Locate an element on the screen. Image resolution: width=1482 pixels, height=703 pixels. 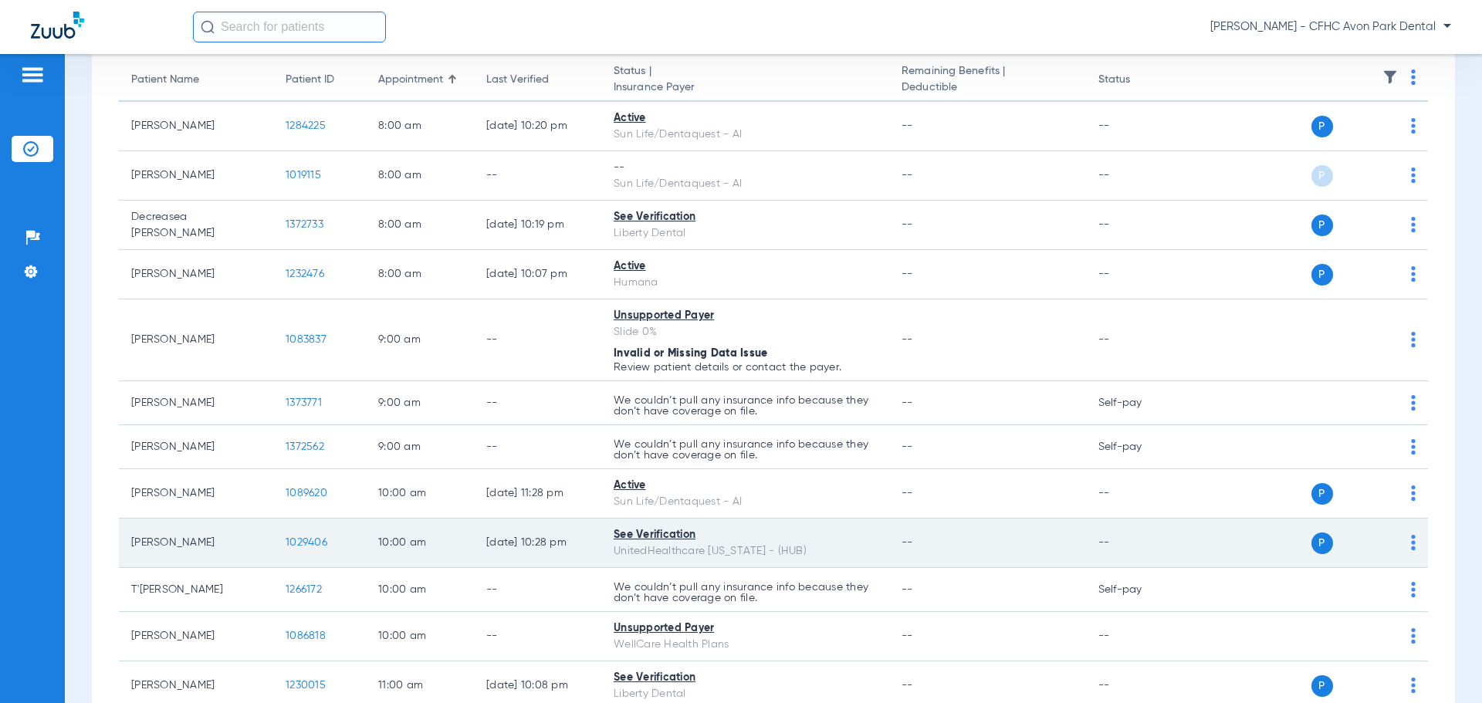
div: Patient ID is located at coordinates (320, 80).